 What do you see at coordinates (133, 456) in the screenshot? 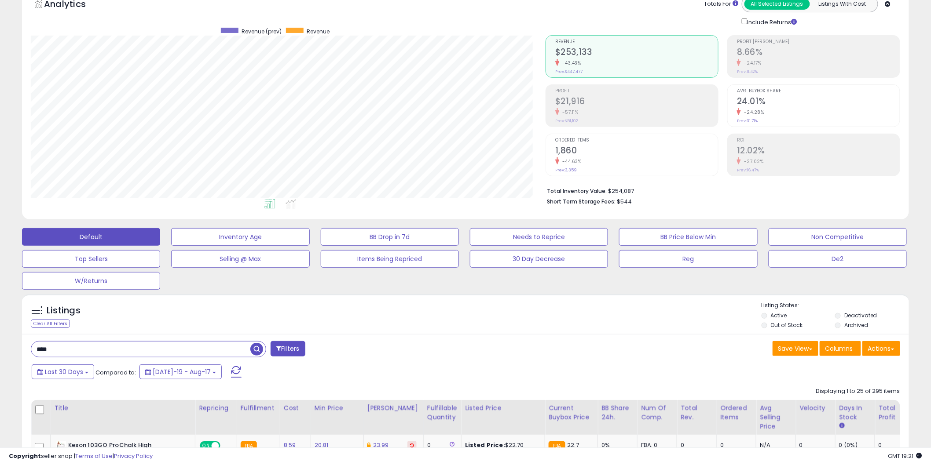
I see `a: Privacy Policy` at bounding box center [133, 456].